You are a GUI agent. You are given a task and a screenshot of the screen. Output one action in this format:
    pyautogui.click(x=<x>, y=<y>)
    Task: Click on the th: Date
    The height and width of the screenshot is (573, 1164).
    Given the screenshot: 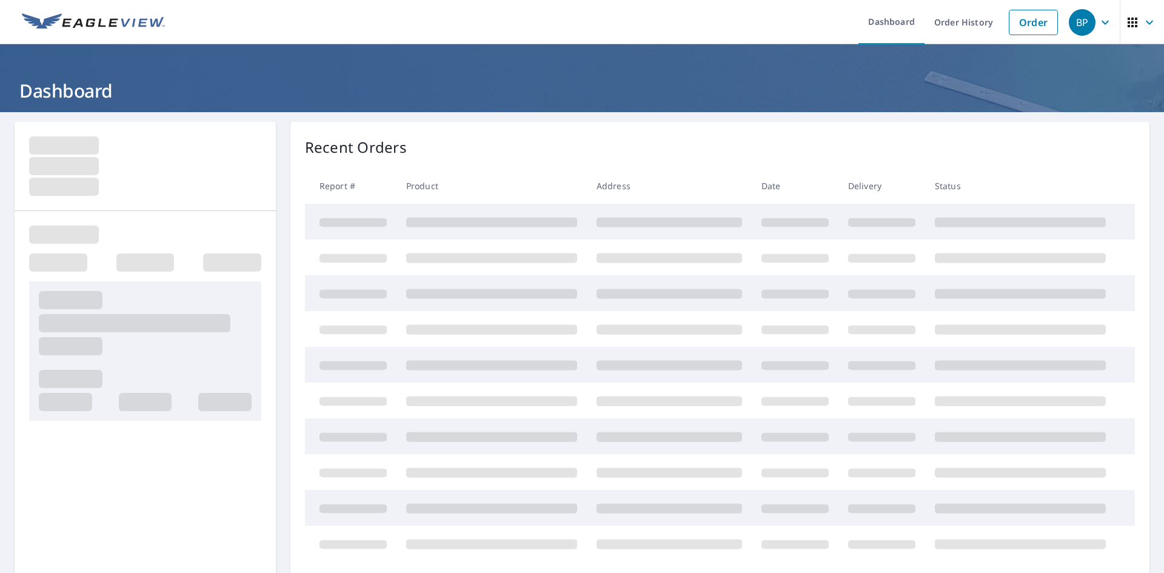 What is the action you would take?
    pyautogui.click(x=795, y=185)
    